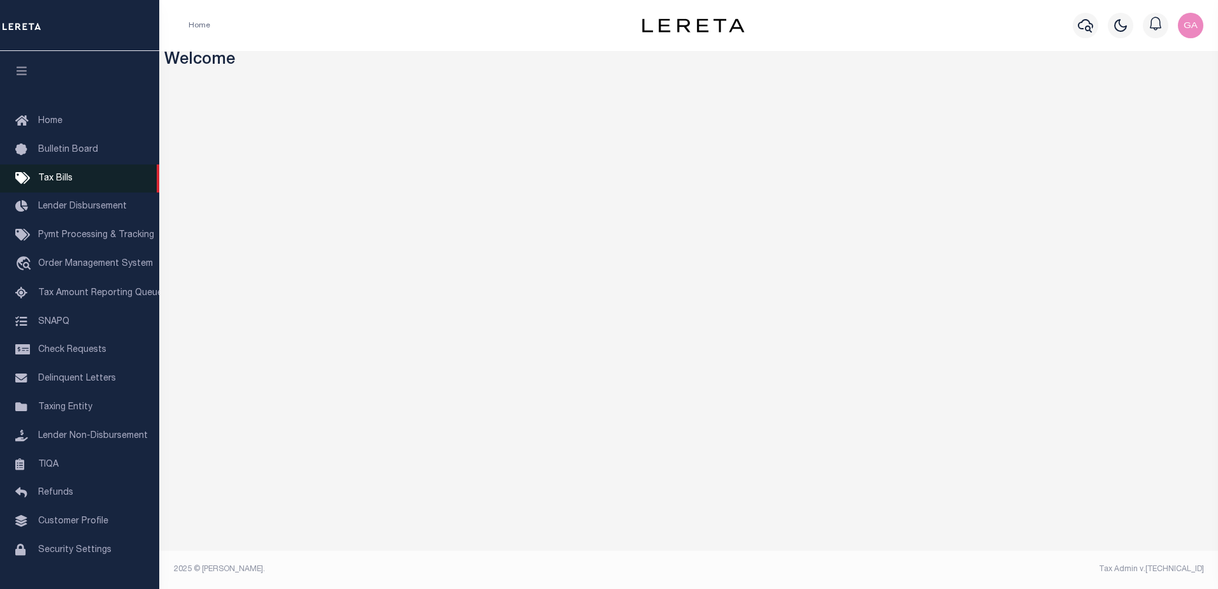 This screenshot has height=589, width=1218. Describe the element at coordinates (96, 264) in the screenshot. I see `span: Order Management System` at that location.